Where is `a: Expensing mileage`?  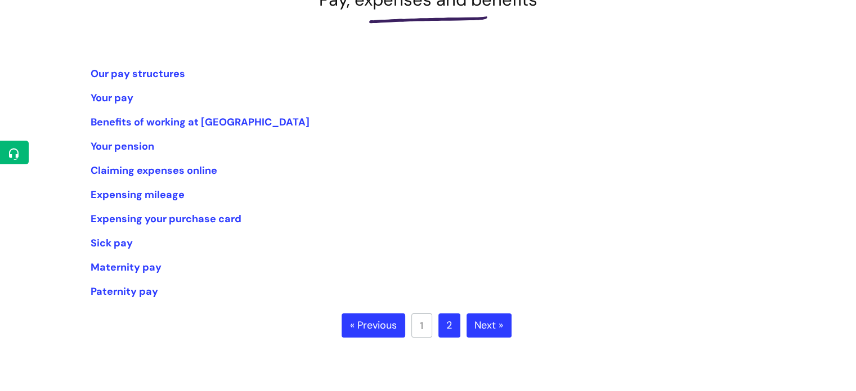 a: Expensing mileage is located at coordinates (137, 195).